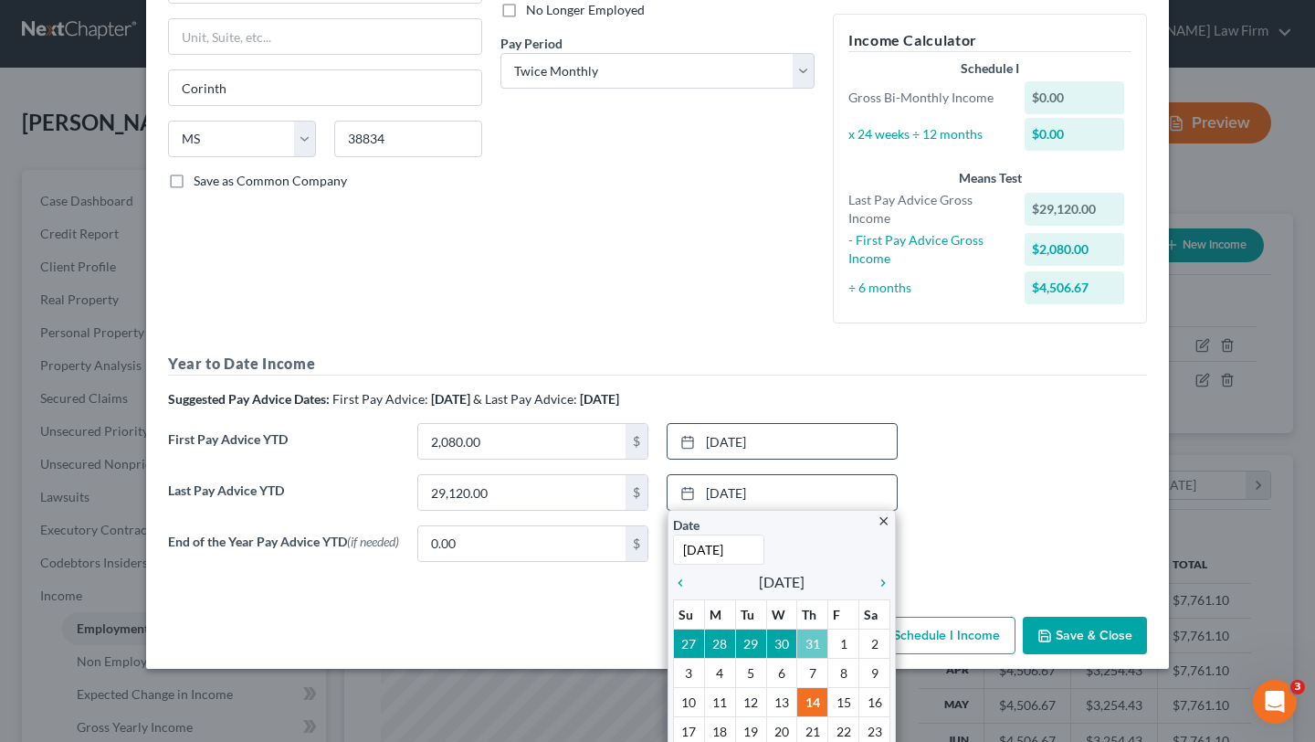 The height and width of the screenshot is (742, 1315). Describe the element at coordinates (879, 582) in the screenshot. I see `a: chevron_right` at that location.